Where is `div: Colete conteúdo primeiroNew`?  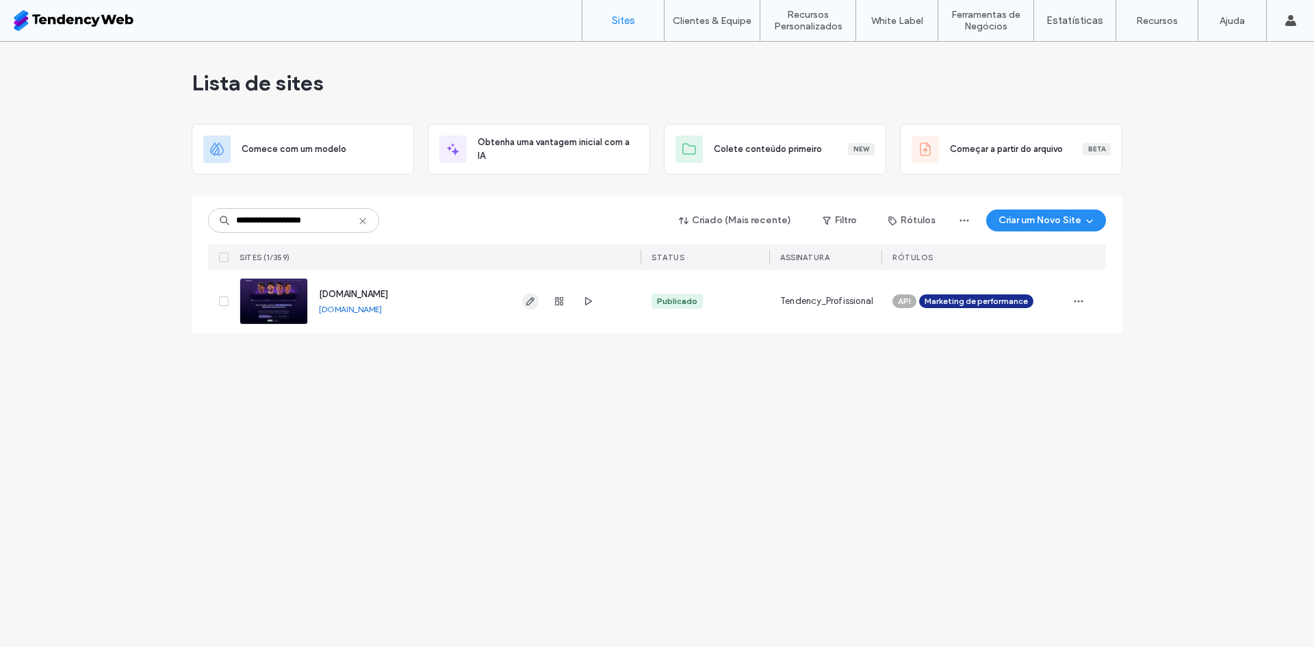 div: Colete conteúdo primeiroNew is located at coordinates (775, 149).